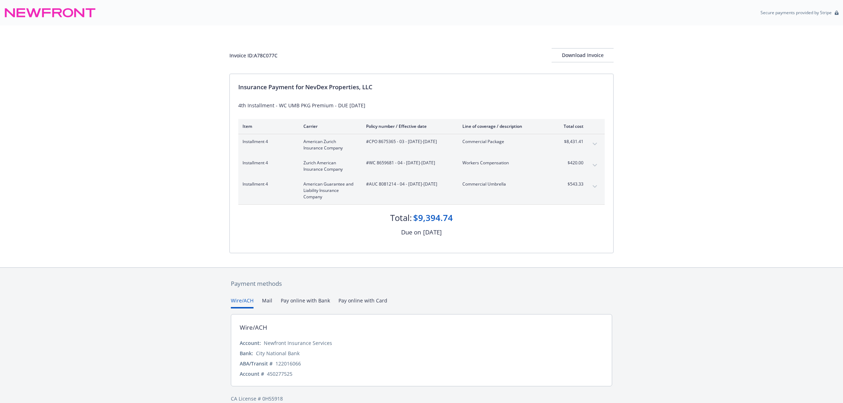 Image resolution: width=843 pixels, height=403 pixels. I want to click on button: Wire/ACH, so click(242, 302).